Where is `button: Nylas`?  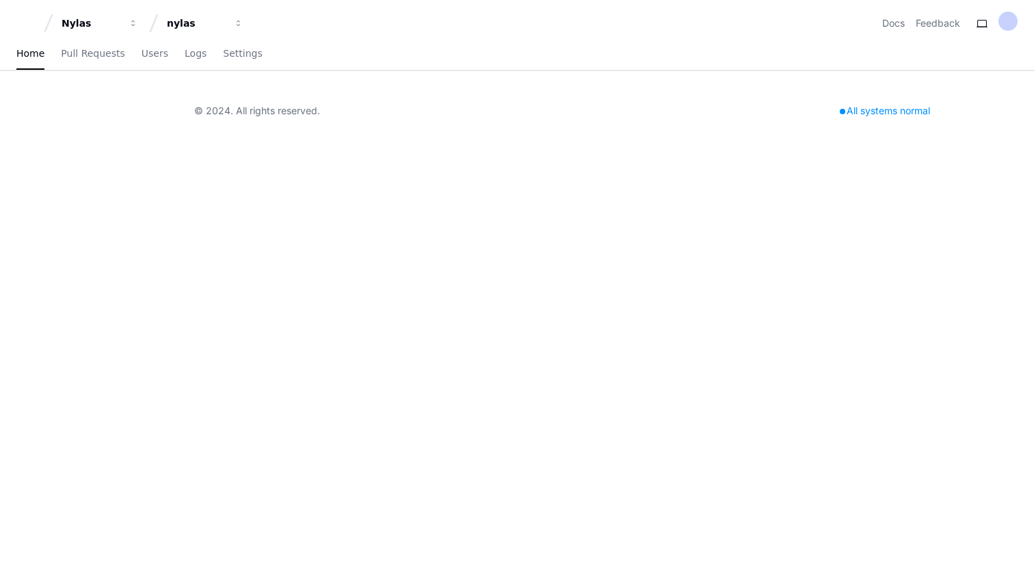
button: Nylas is located at coordinates (100, 23).